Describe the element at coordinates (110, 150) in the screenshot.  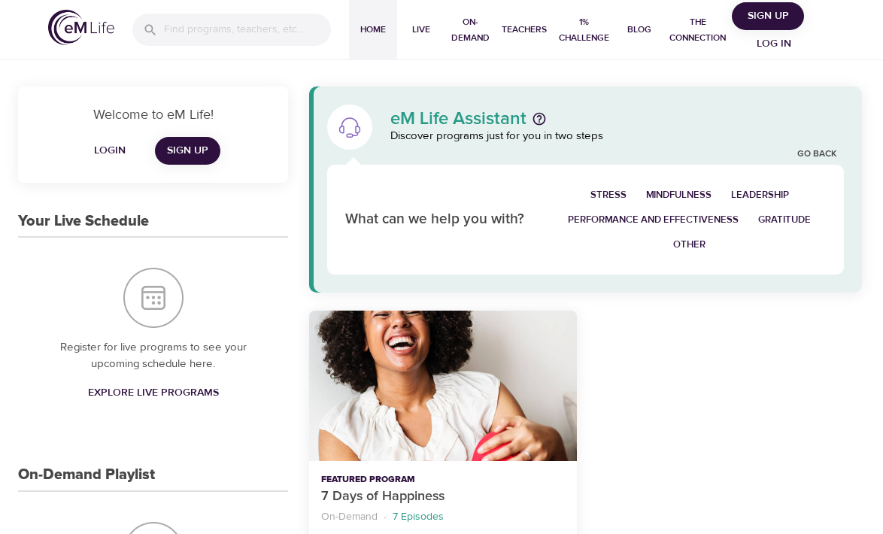
I see `span: Login` at that location.